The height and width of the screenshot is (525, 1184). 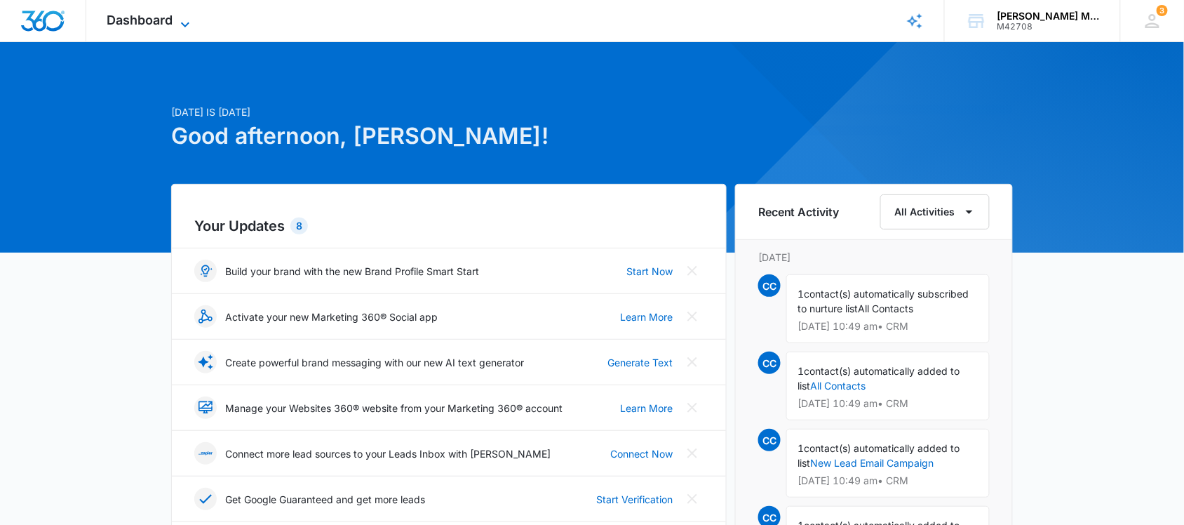 I want to click on a: Start Verification, so click(x=634, y=499).